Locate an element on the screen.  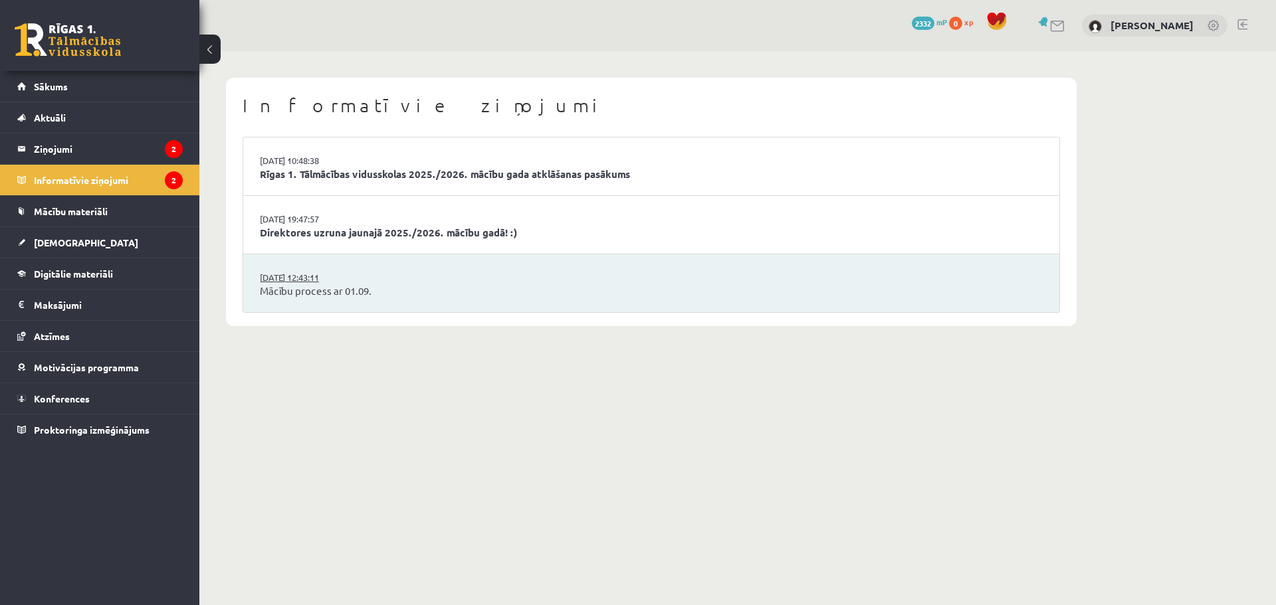
h1: Informatīvie ziņojumi is located at coordinates (651, 106).